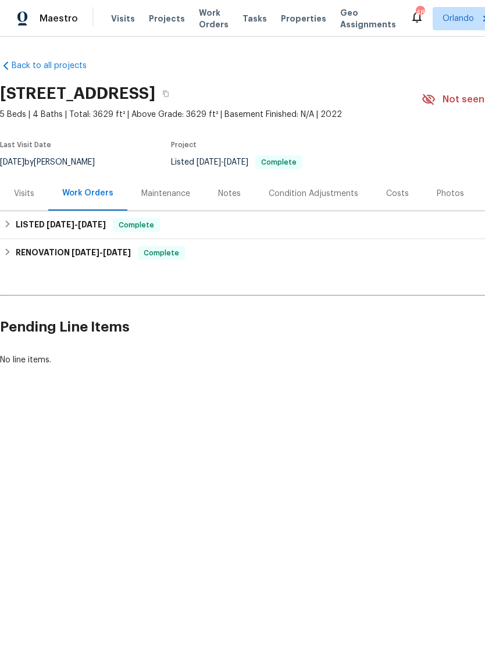  Describe the element at coordinates (397, 194) in the screenshot. I see `div: Costs` at that location.